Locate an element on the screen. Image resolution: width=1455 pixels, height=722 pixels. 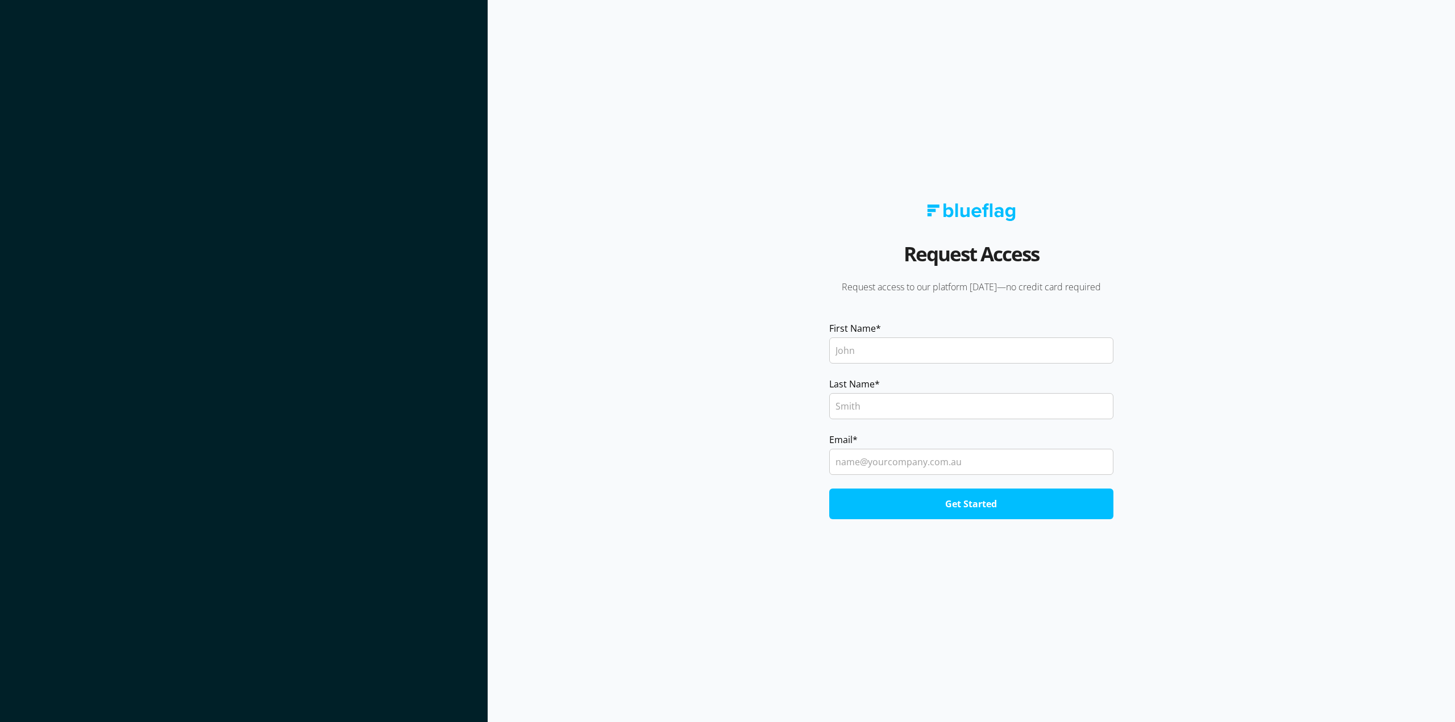
img: Blue Flag logo is located at coordinates (971, 212).